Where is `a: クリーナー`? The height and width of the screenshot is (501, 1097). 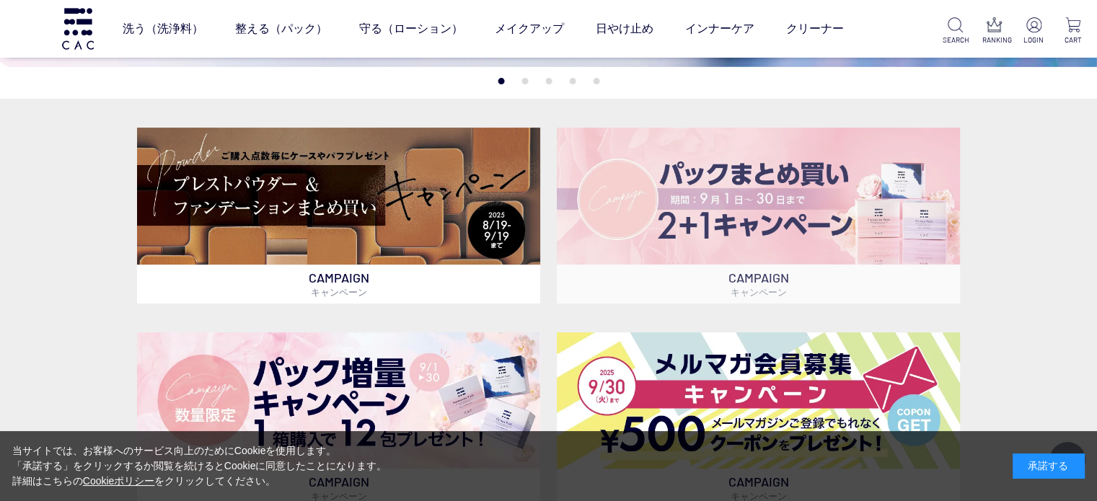
a: クリーナー is located at coordinates (815, 29).